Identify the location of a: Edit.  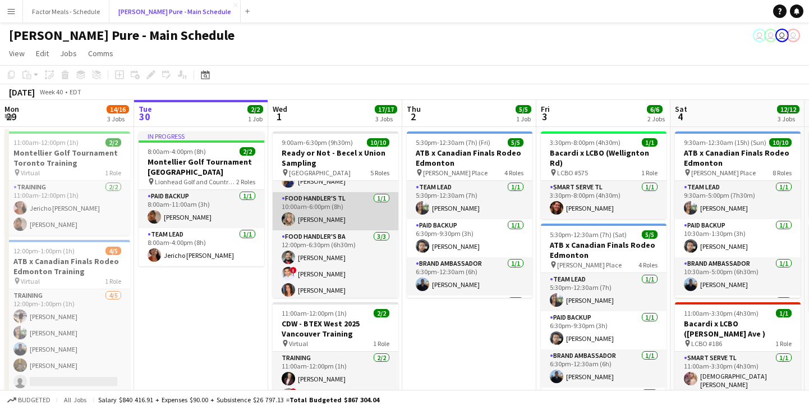
(42, 53).